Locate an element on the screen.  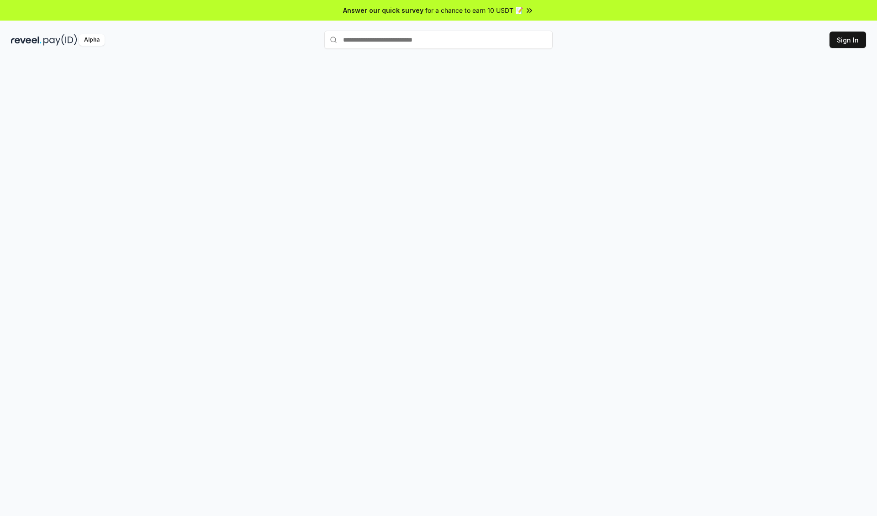
span: for a chance to earn 10 USDT 📝 is located at coordinates (474, 10).